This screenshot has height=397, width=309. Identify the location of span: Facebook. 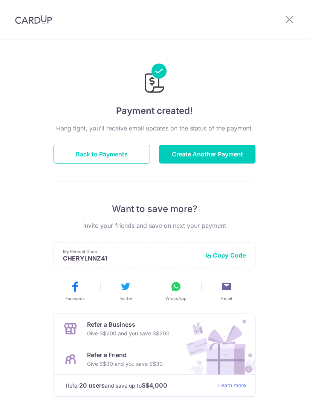
(75, 299).